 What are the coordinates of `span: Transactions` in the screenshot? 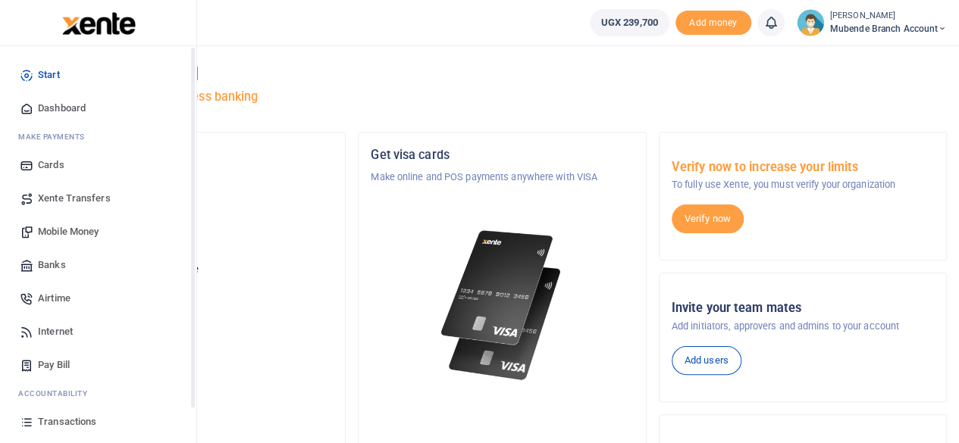 It's located at (67, 422).